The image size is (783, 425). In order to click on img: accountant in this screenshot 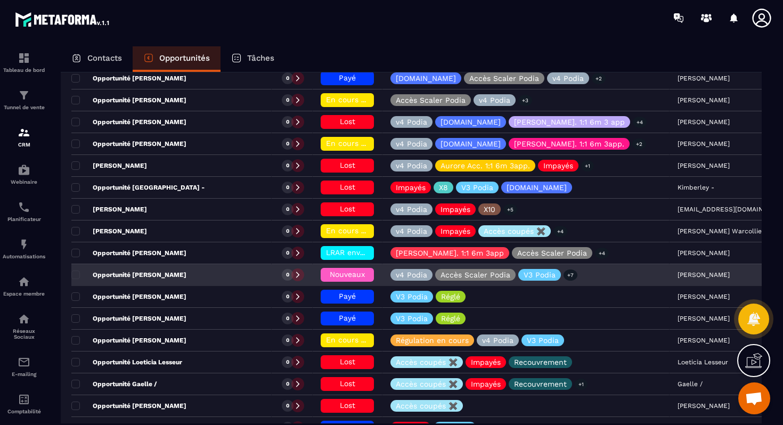, I will do `click(24, 399)`.